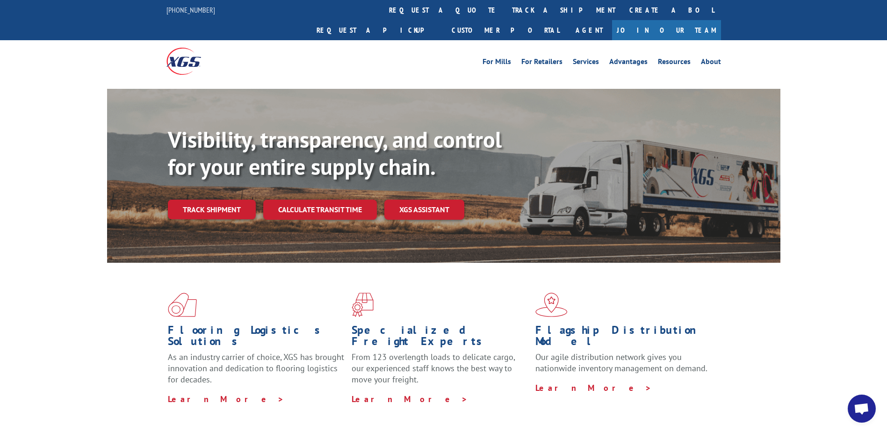  I want to click on a: XGS ASSISTANT, so click(424, 209).